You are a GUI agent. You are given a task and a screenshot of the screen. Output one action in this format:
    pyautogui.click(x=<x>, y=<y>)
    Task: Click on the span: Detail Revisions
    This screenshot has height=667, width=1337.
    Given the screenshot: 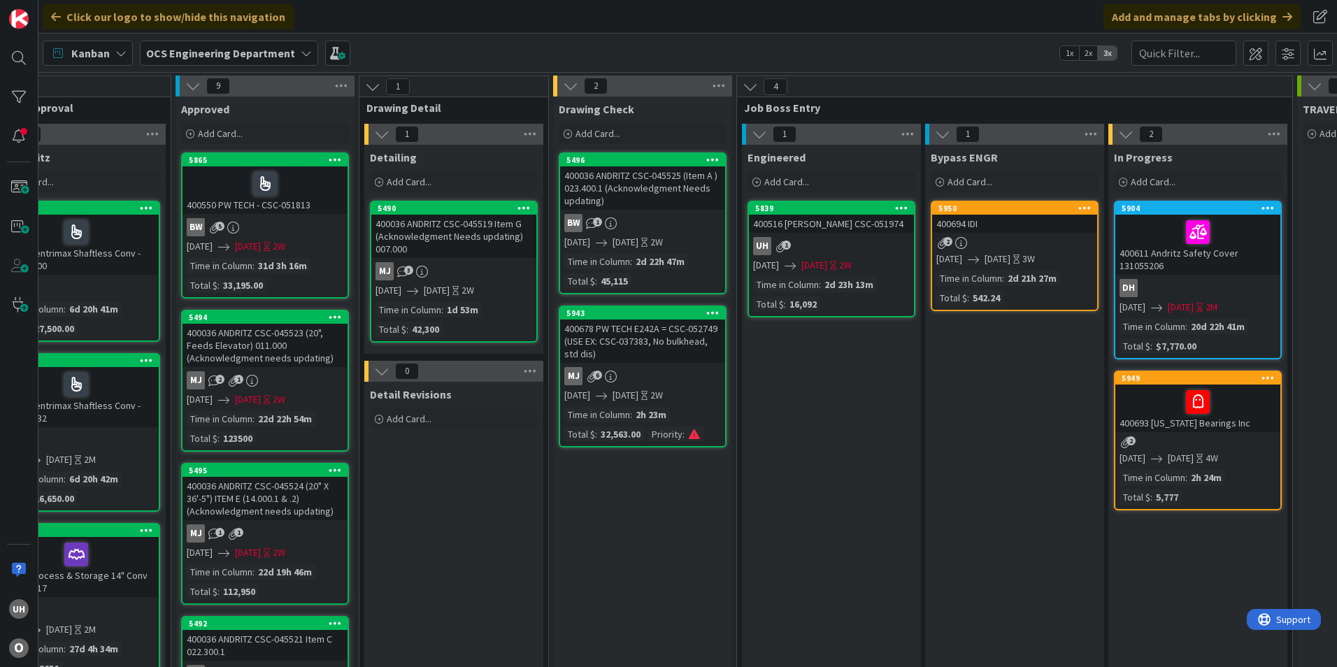 What is the action you would take?
    pyautogui.click(x=410, y=394)
    